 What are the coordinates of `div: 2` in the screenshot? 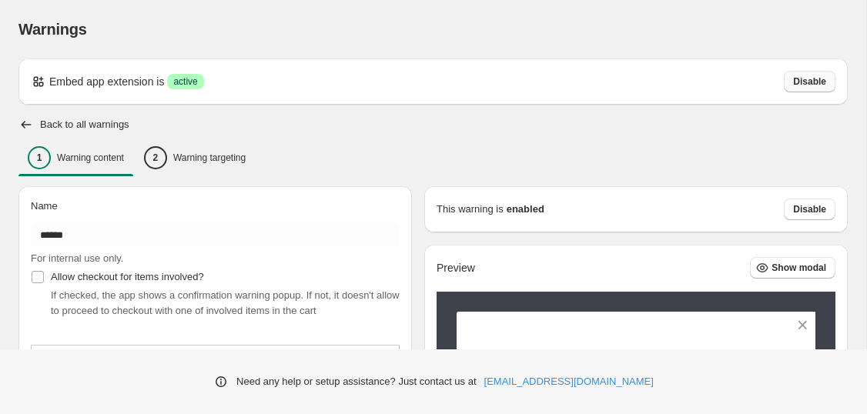 It's located at (155, 158).